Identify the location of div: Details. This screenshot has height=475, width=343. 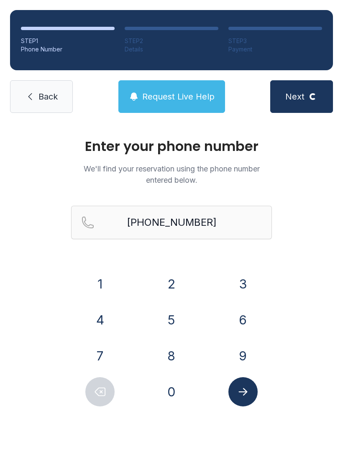
(171, 49).